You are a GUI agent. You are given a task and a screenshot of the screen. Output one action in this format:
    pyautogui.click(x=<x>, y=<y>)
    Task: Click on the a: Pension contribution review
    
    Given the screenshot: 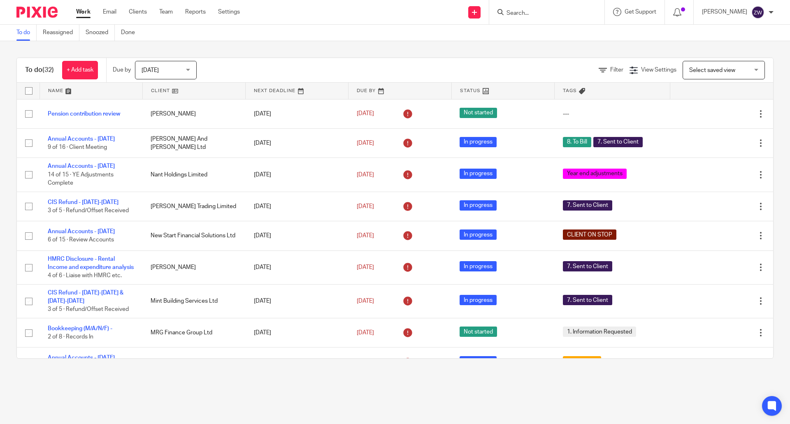 What is the action you would take?
    pyautogui.click(x=84, y=114)
    